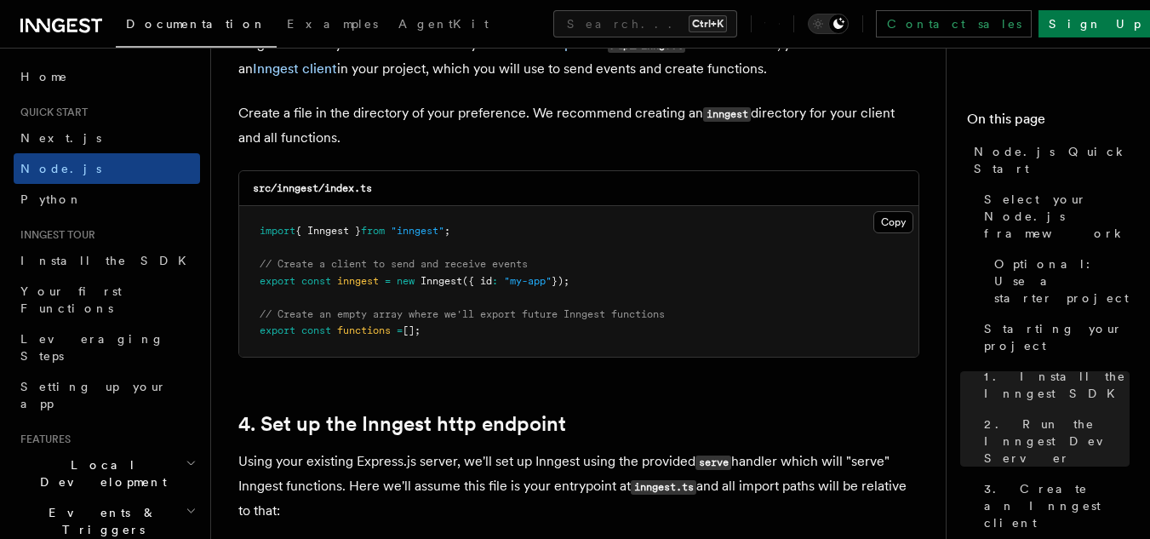 The height and width of the screenshot is (539, 1150). I want to click on a: Node.js, so click(106, 169).